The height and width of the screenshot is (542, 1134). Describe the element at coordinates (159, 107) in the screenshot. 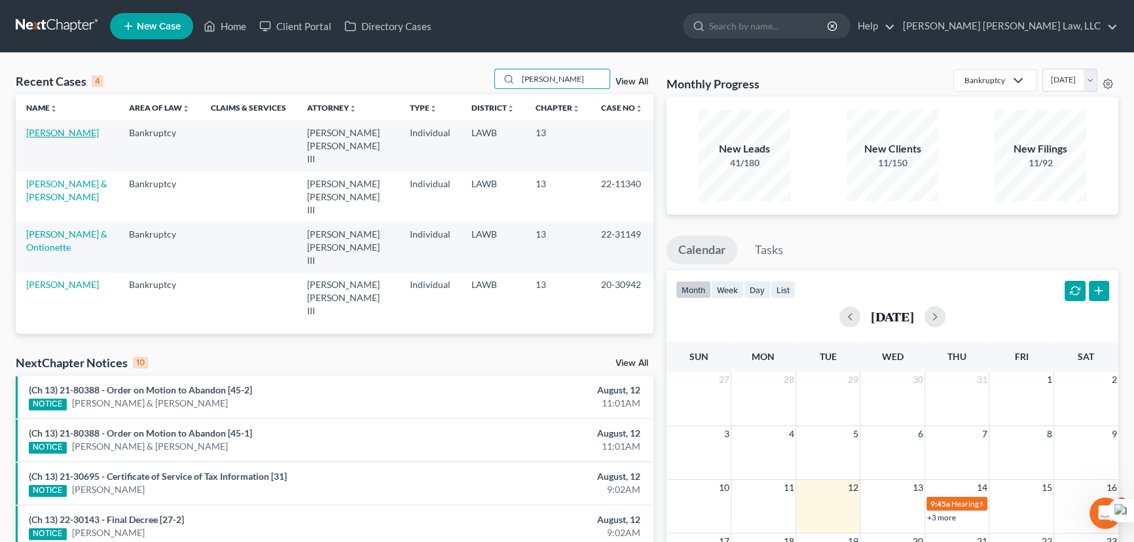

I see `a: Area of Lawunfold_more` at that location.